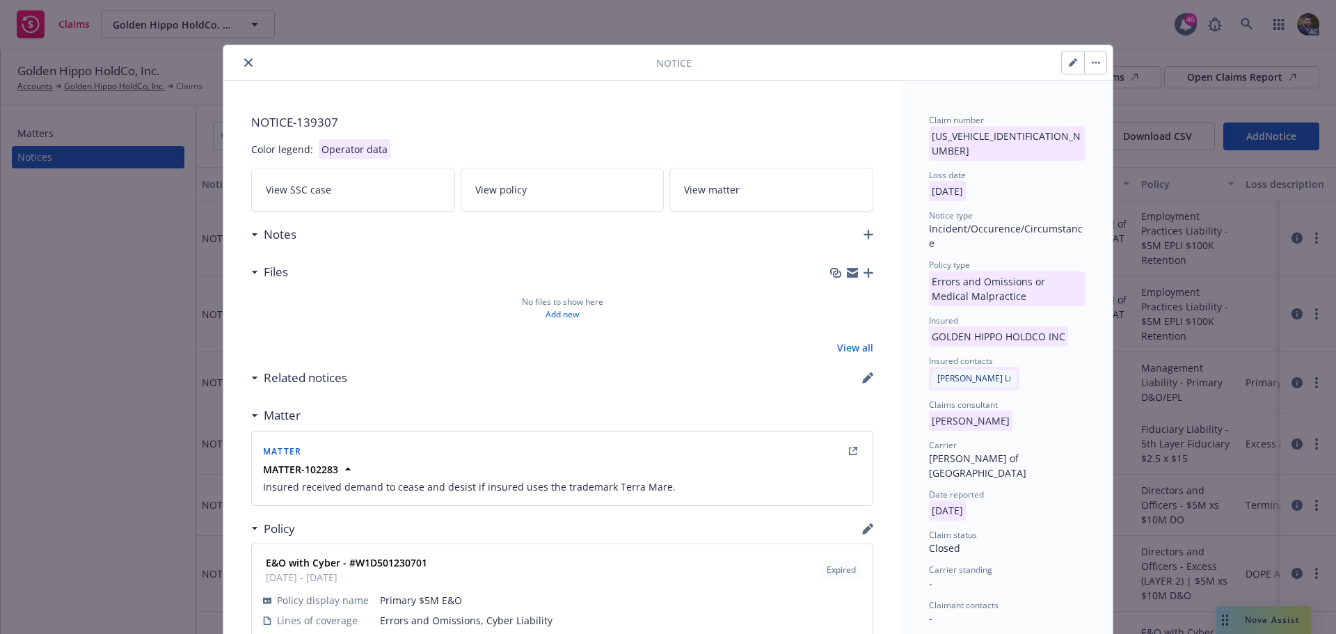 The width and height of the screenshot is (1336, 634). Describe the element at coordinates (269, 272) in the screenshot. I see `div: Files` at that location.